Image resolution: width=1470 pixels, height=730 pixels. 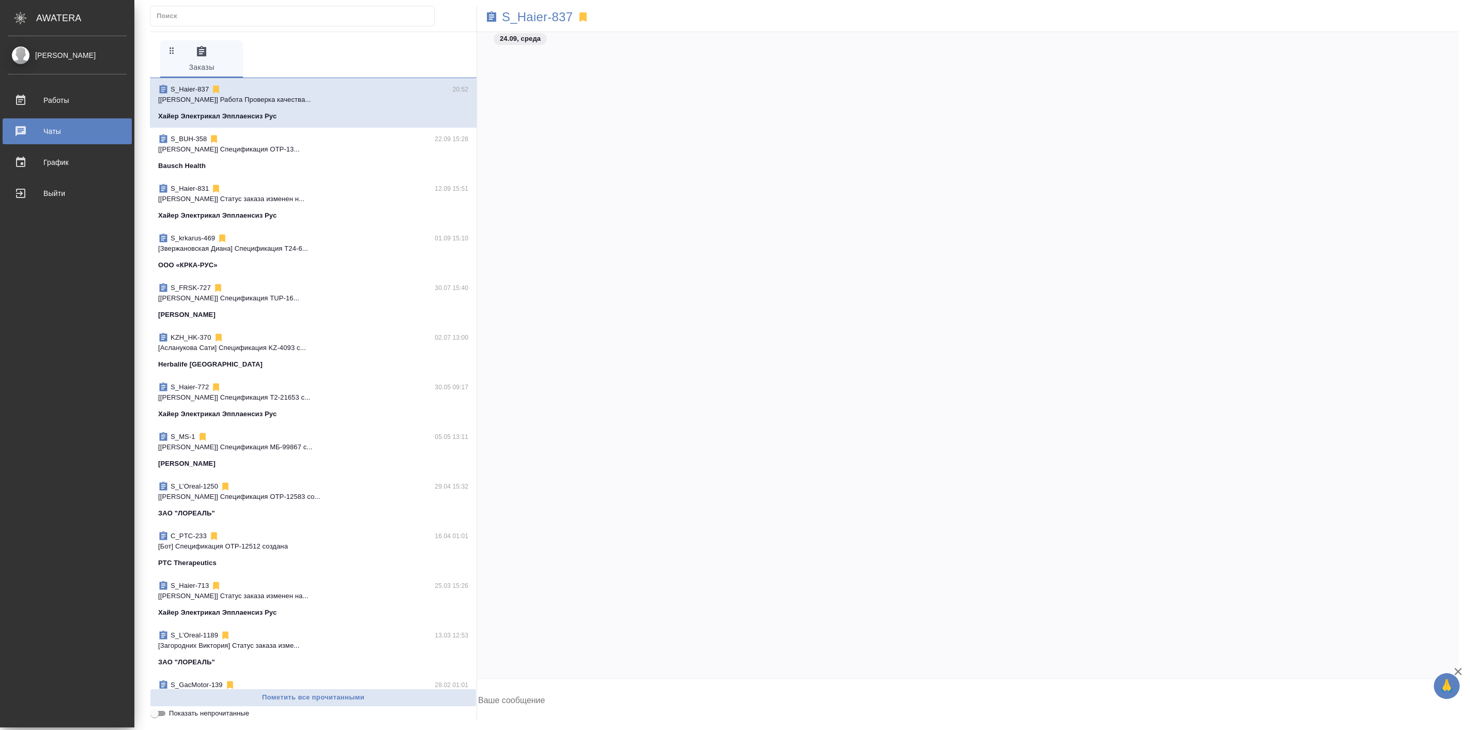 What do you see at coordinates (67, 100) in the screenshot?
I see `div: Работы` at bounding box center [67, 100].